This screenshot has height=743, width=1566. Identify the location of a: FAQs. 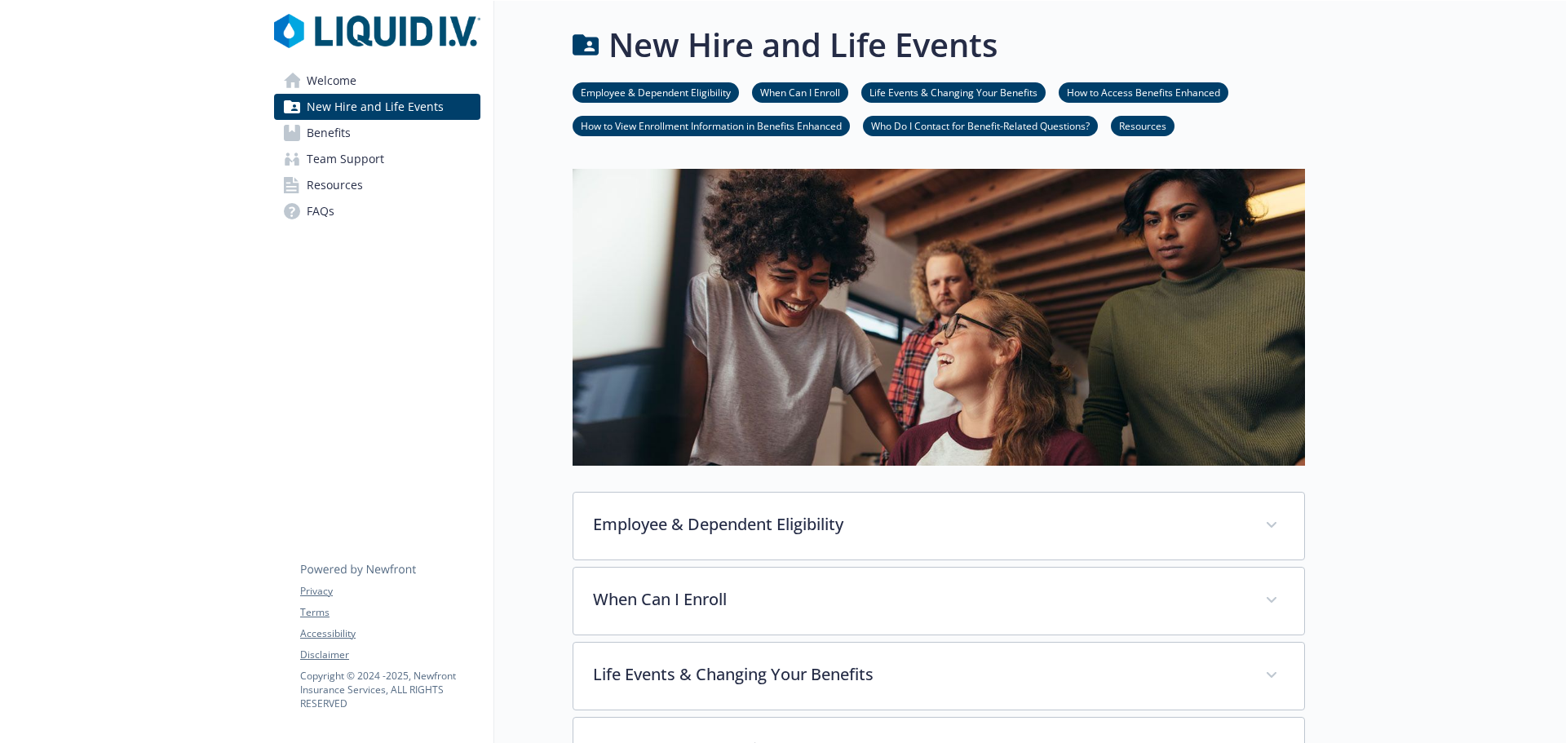
(377, 211).